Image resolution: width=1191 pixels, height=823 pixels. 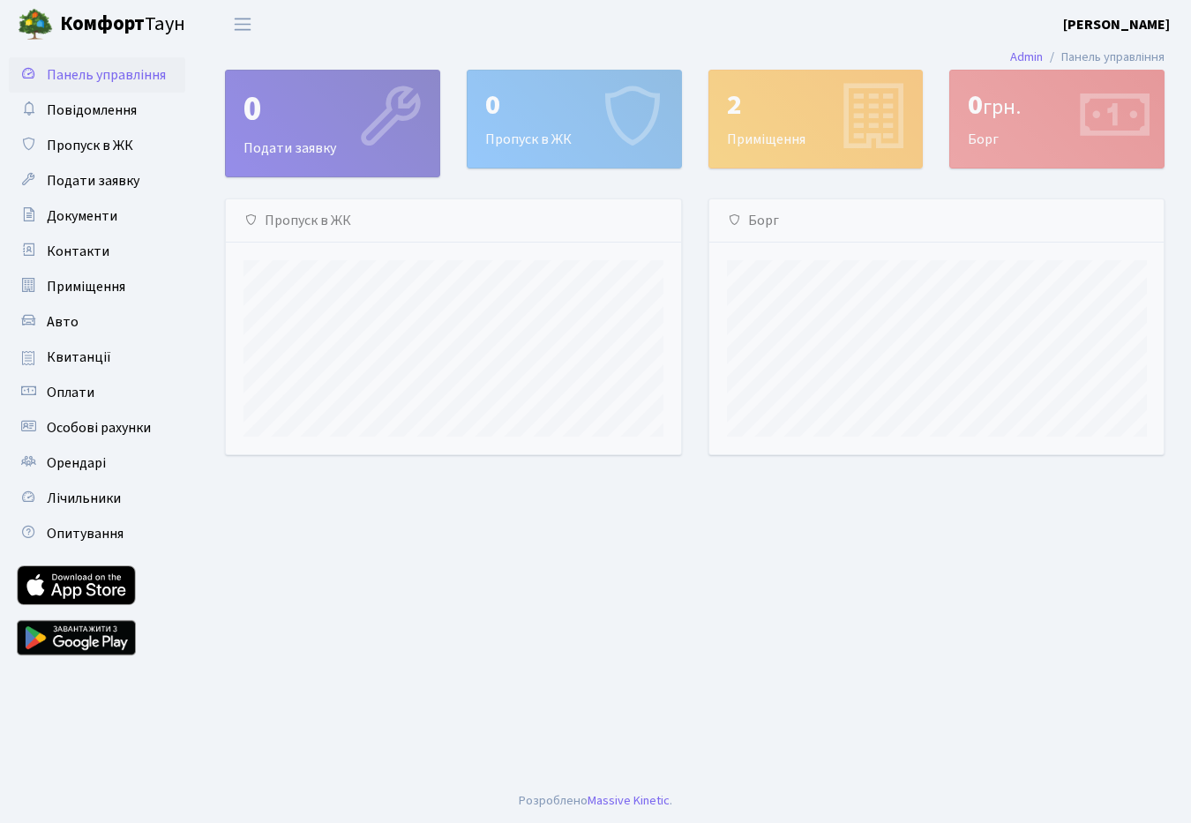 What do you see at coordinates (97, 110) in the screenshot?
I see `a: Повідомлення` at bounding box center [97, 110].